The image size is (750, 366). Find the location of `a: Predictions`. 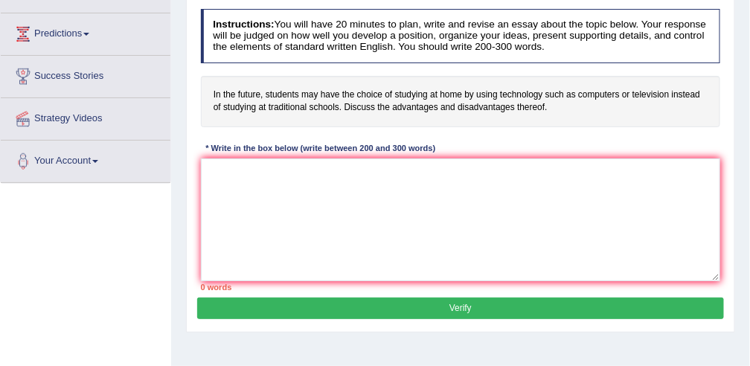

a: Predictions is located at coordinates (86, 32).